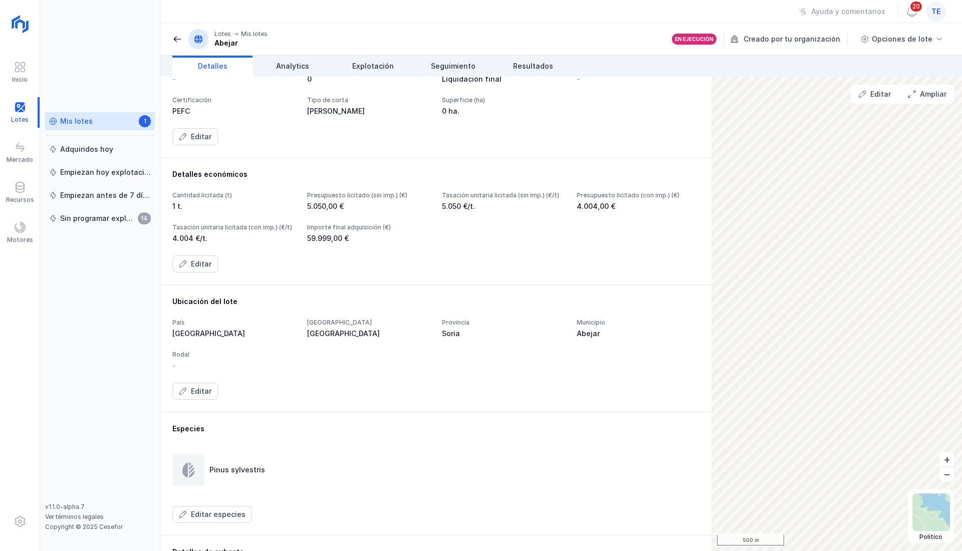 Image resolution: width=962 pixels, height=551 pixels. Describe the element at coordinates (237, 470) in the screenshot. I see `div: Pinus sylvestris` at that location.